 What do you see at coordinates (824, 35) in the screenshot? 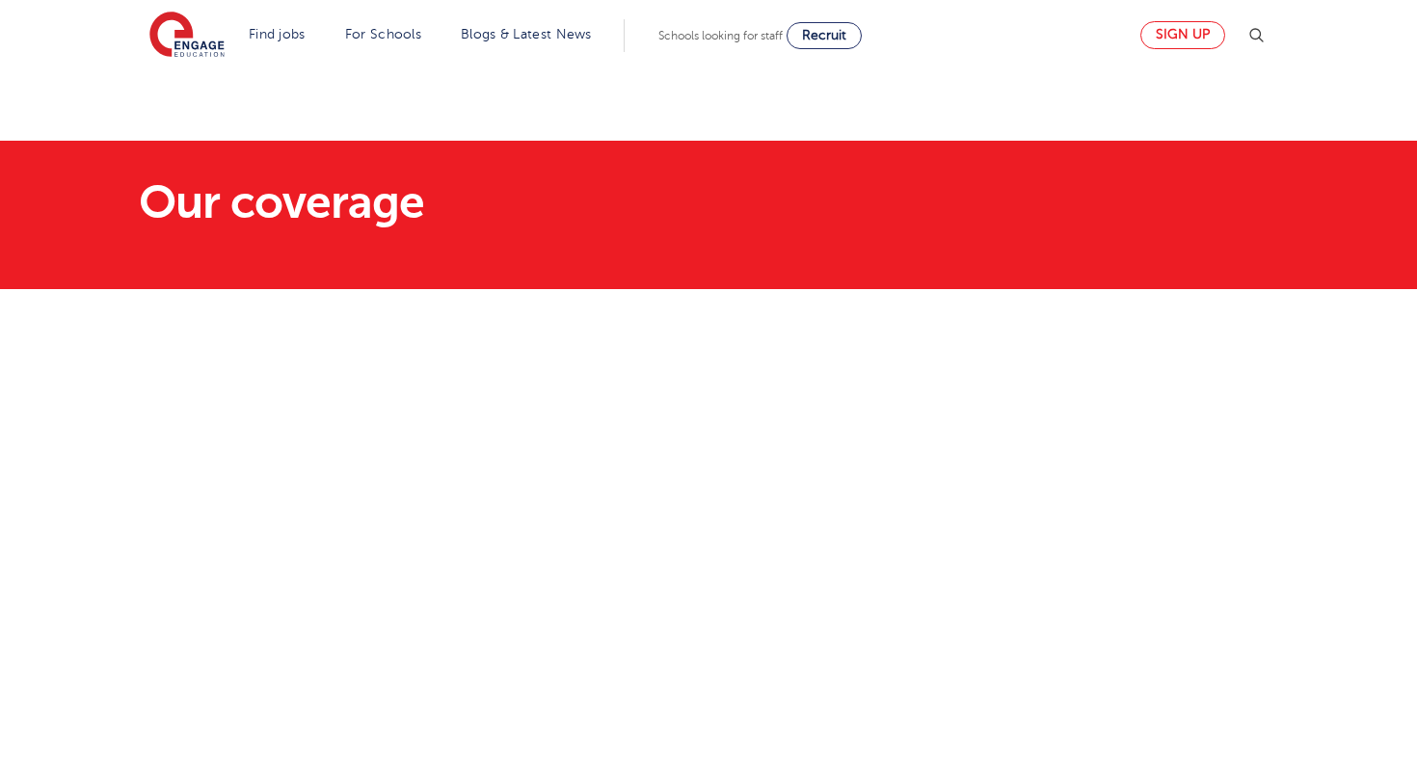
I see `span: Recruit` at bounding box center [824, 35].